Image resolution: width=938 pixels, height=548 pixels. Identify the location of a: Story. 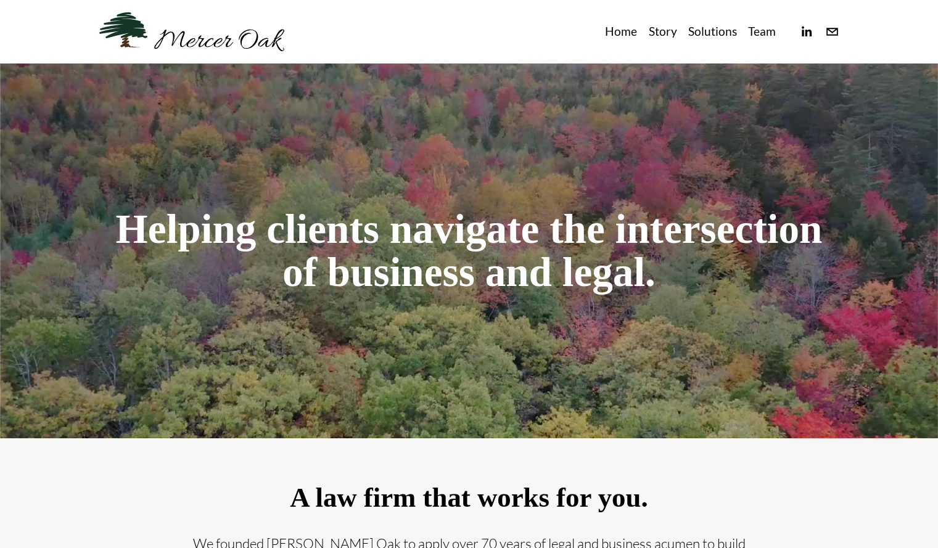
(663, 31).